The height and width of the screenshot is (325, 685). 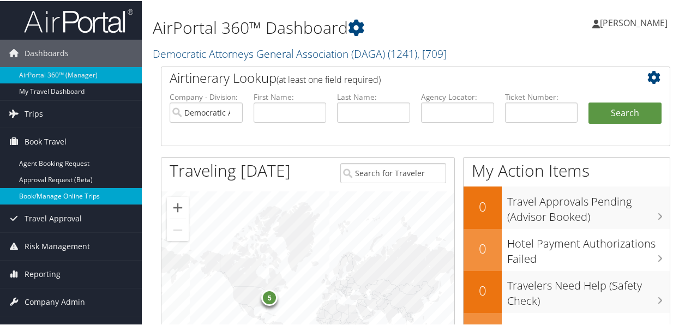 What do you see at coordinates (34, 113) in the screenshot?
I see `span: Trips` at bounding box center [34, 113].